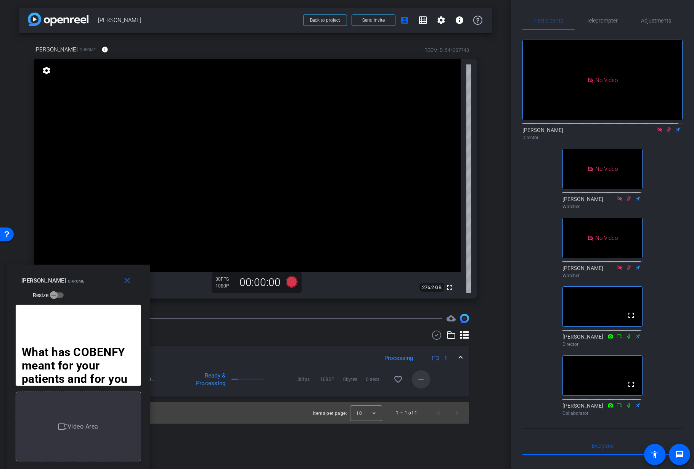  Describe the element at coordinates (457, 413) in the screenshot. I see `button: Next page` at that location.